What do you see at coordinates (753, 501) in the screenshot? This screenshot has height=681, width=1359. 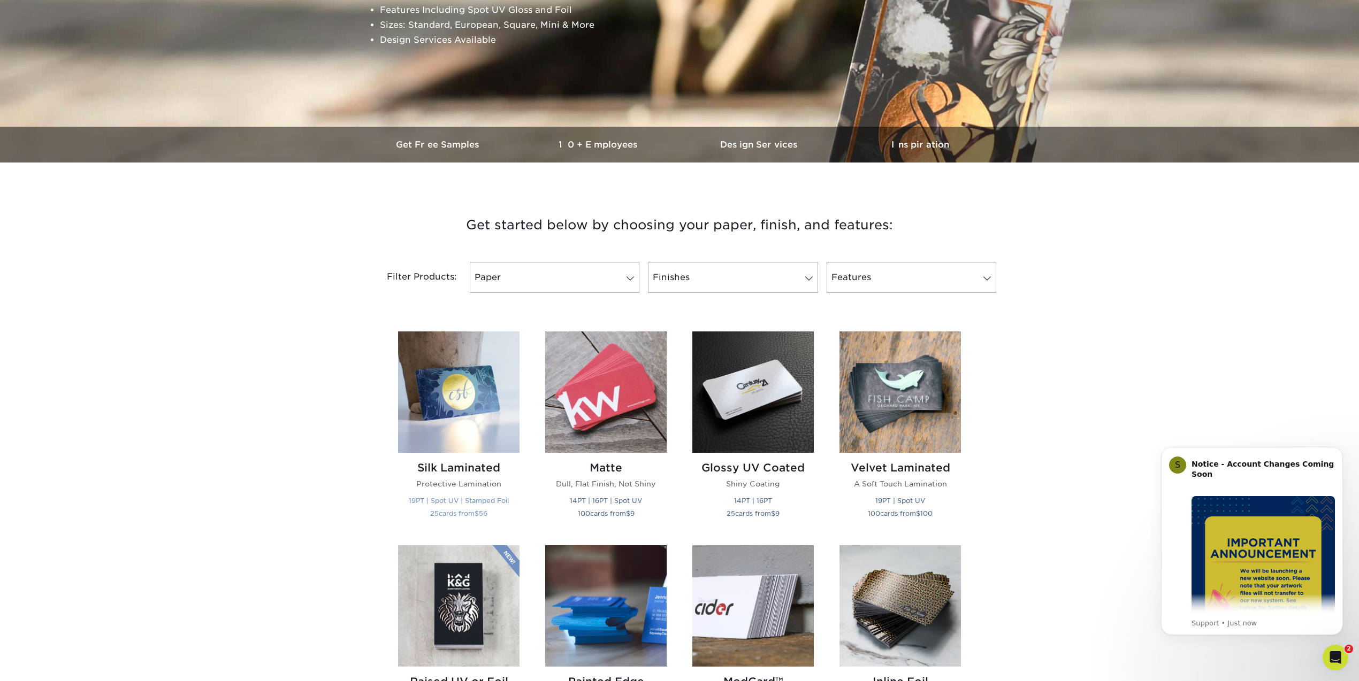 I see `small: 14PT | 16PT` at bounding box center [753, 501].